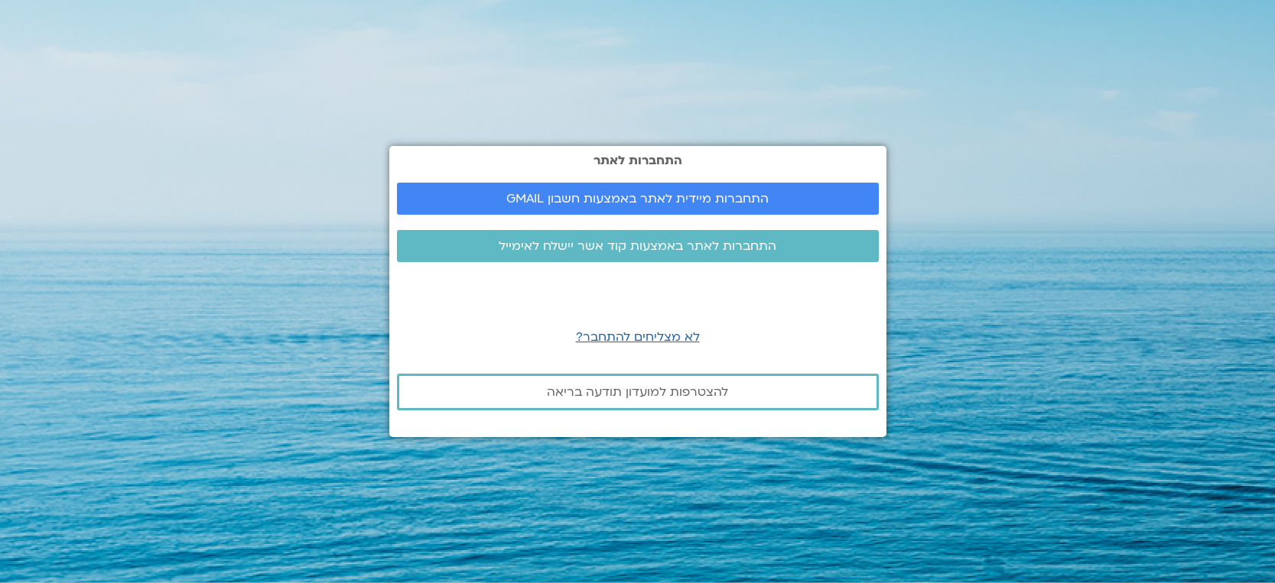 The image size is (1275, 583). Describe the element at coordinates (637, 199) in the screenshot. I see `span: התחברות מיידית לאתר באמצעות חשבון GMAIL` at that location.